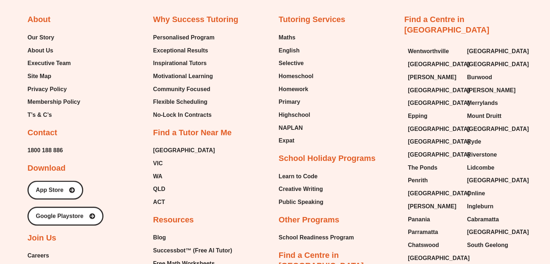  What do you see at coordinates (296, 38) in the screenshot?
I see `a: Maths` at bounding box center [296, 38].